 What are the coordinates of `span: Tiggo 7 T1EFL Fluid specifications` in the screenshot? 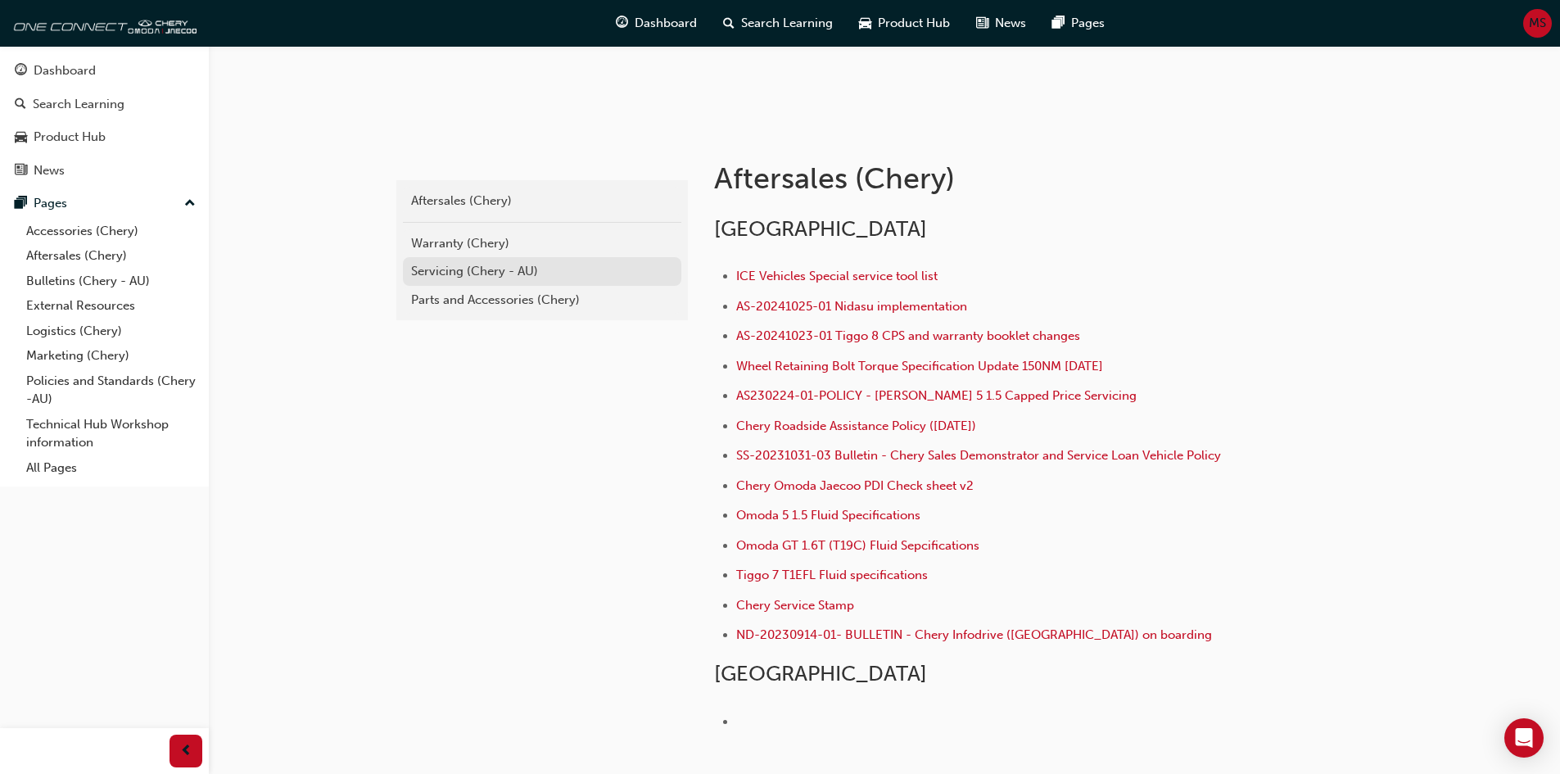 It's located at (832, 575).